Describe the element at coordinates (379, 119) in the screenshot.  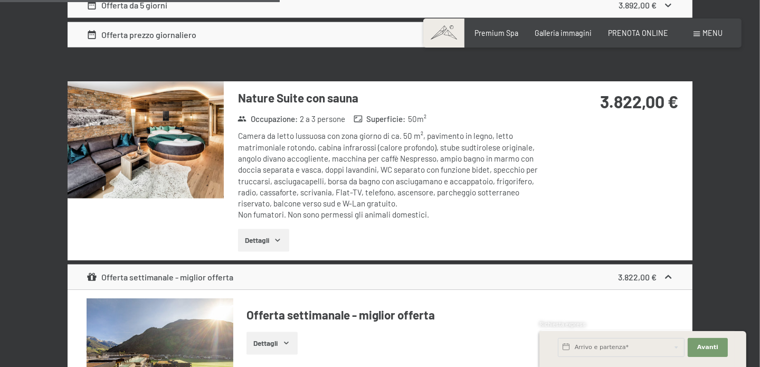
I see `strong: Superficie :` at that location.